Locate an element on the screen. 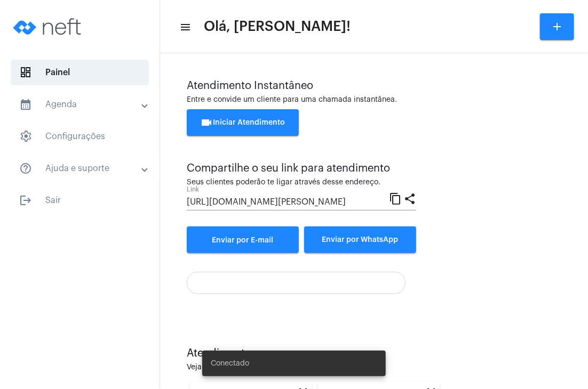 This screenshot has width=588, height=389. img: logo-neft-novo-2.png is located at coordinates (49, 27).